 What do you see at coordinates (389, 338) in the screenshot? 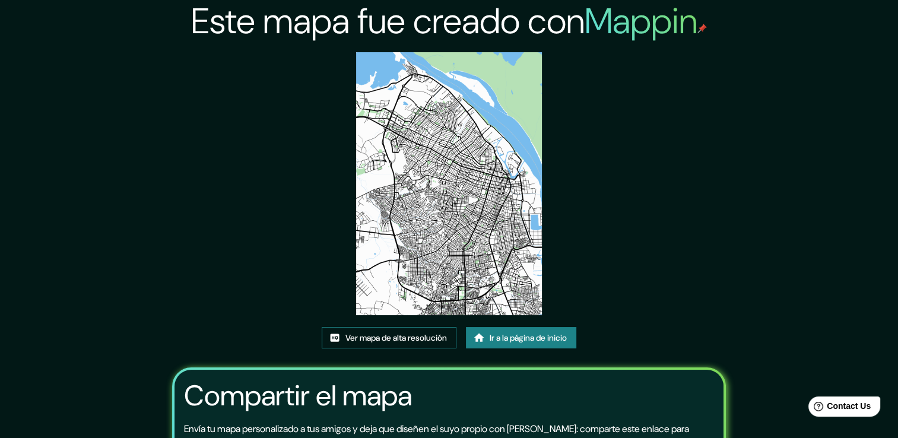
I see `a: Ver mapa de alta resolución` at bounding box center [389, 338].